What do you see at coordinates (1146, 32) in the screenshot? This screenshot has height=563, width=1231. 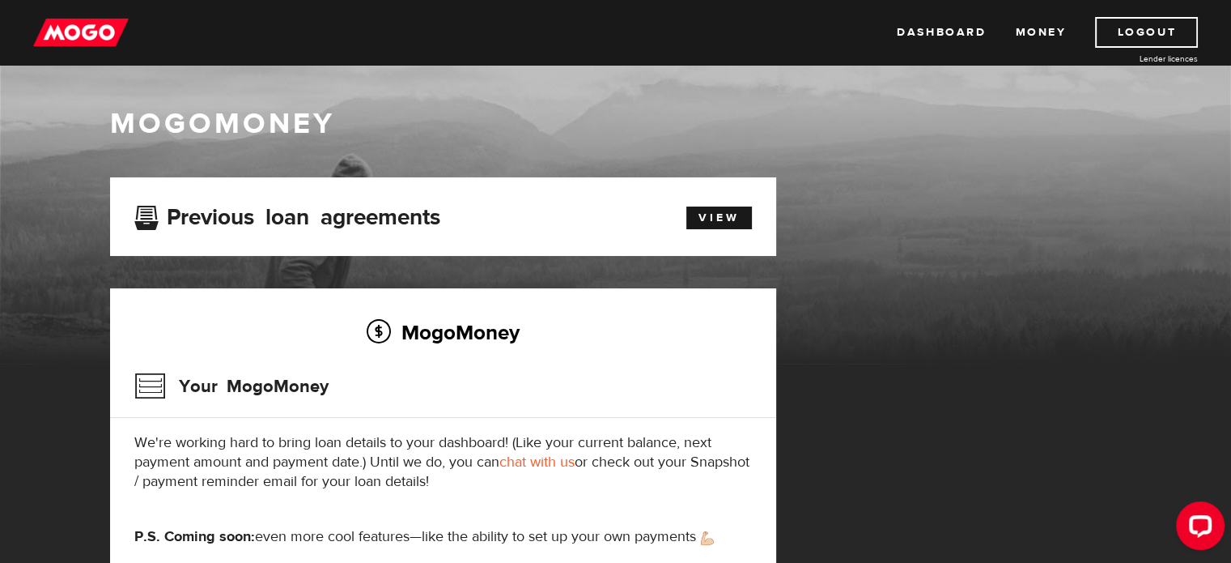 I see `a: Logout` at bounding box center [1146, 32].